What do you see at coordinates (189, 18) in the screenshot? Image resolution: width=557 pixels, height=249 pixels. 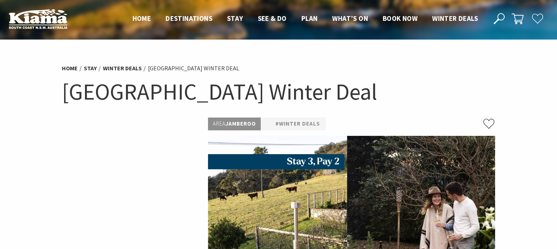 I see `span: Destinations` at bounding box center [189, 18].